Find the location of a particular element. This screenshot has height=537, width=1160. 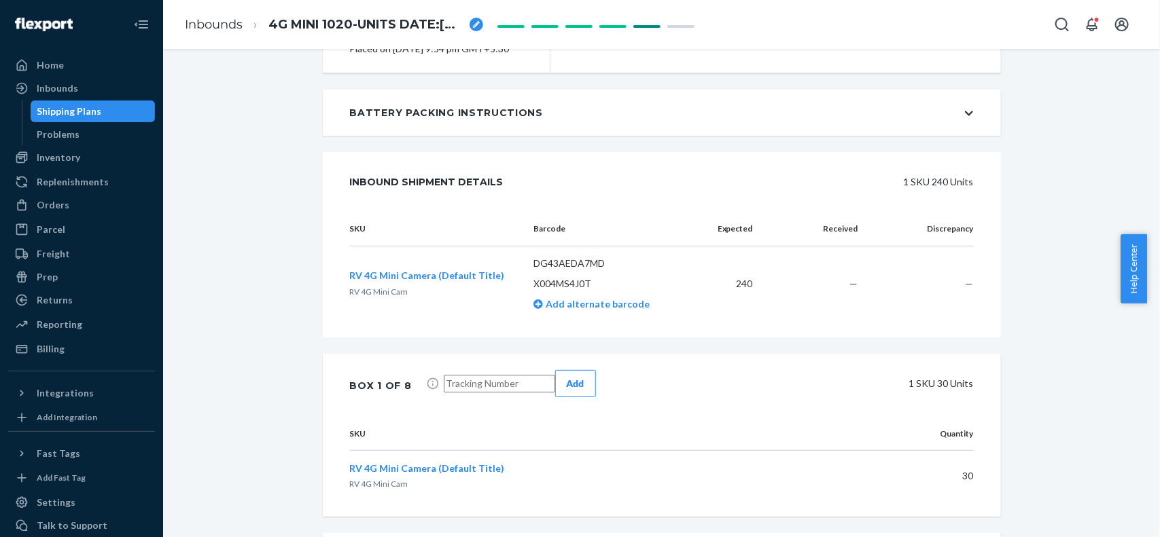

img: Flexport logo is located at coordinates (43, 24).